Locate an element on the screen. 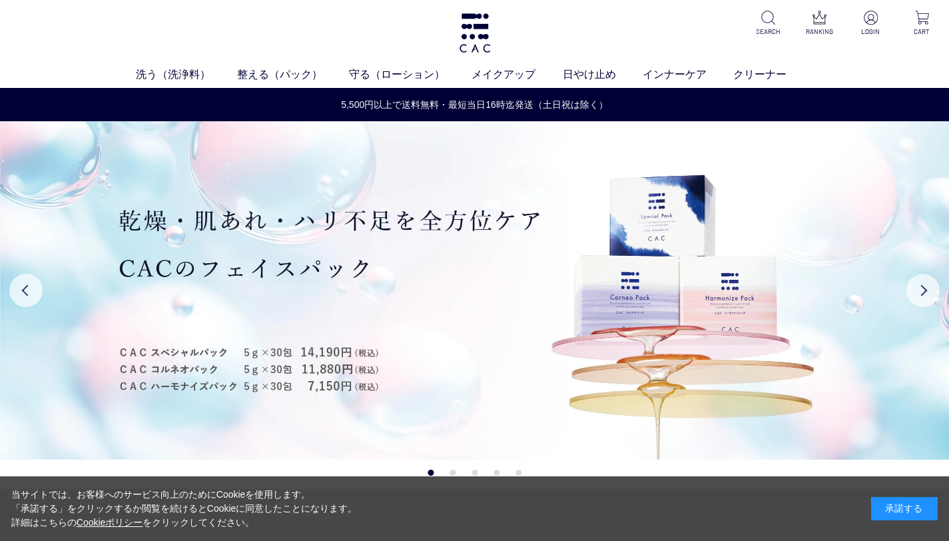 This screenshot has height=541, width=949. img: logo is located at coordinates (475, 33).